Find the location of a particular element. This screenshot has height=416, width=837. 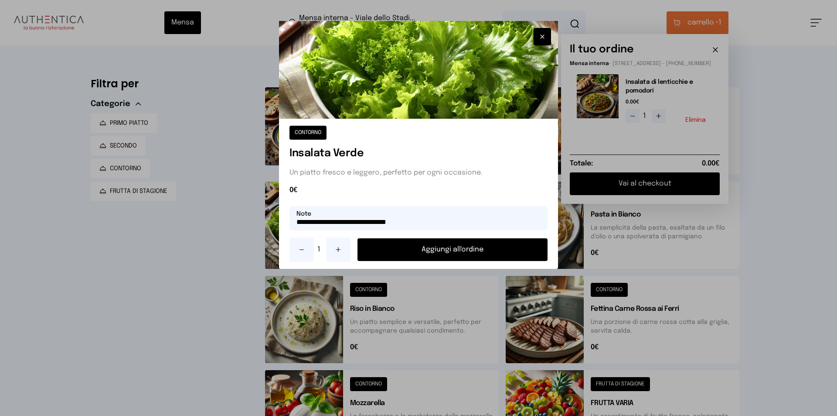

button: CONTORNO is located at coordinates (308, 133).